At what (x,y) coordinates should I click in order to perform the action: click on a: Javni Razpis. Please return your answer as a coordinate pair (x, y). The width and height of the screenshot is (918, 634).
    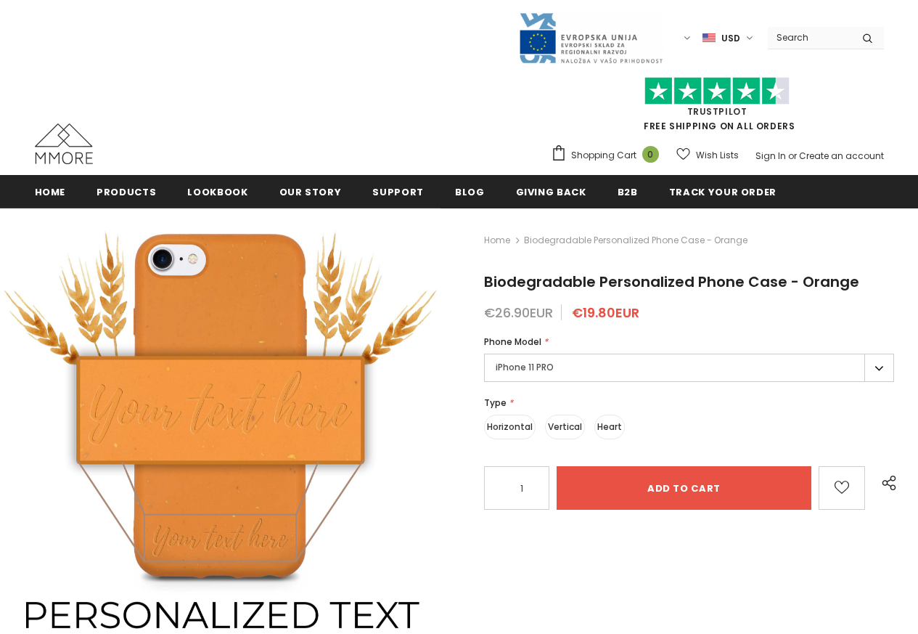
    Looking at the image, I should click on (591, 37).